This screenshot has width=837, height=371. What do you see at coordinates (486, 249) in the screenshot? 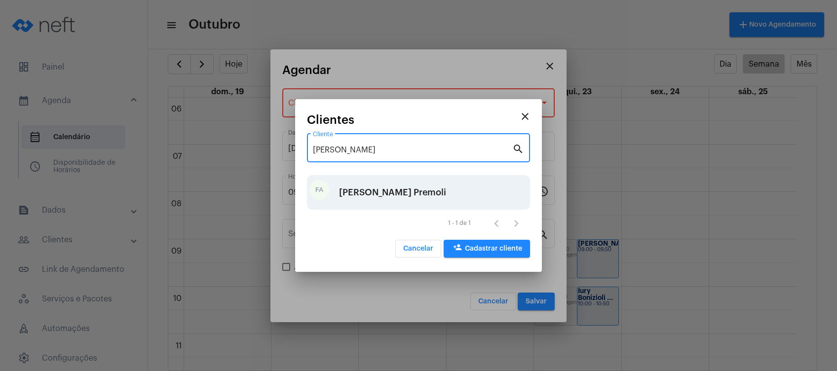
I see `span: Cadastrar cliente` at bounding box center [486, 249].